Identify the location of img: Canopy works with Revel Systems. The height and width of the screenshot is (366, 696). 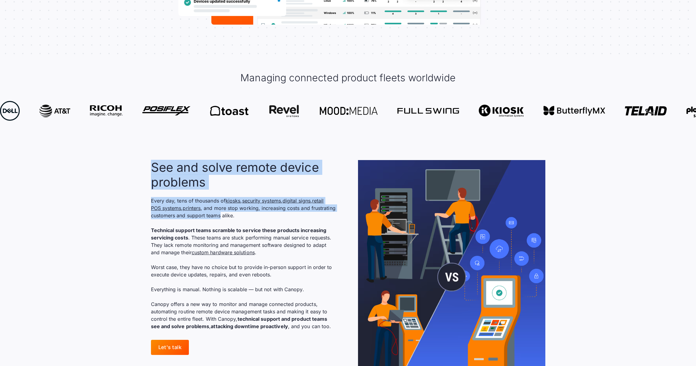
(283, 111).